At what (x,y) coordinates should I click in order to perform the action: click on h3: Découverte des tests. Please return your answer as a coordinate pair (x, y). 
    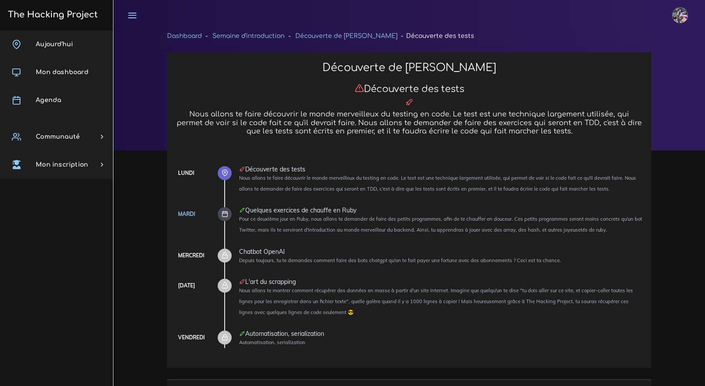
    Looking at the image, I should click on (409, 89).